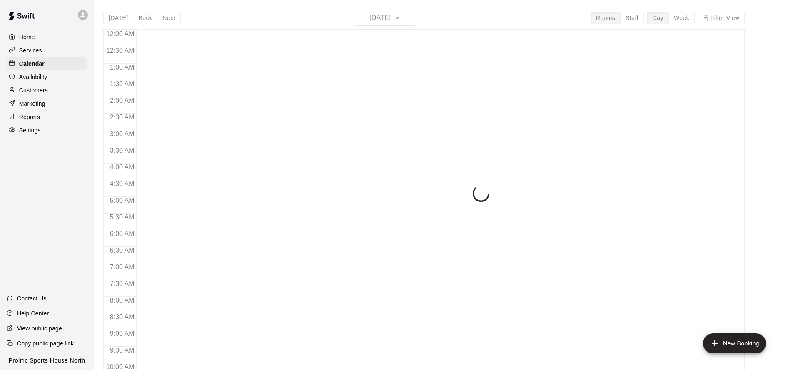 The height and width of the screenshot is (370, 788). I want to click on a: Calendar, so click(47, 64).